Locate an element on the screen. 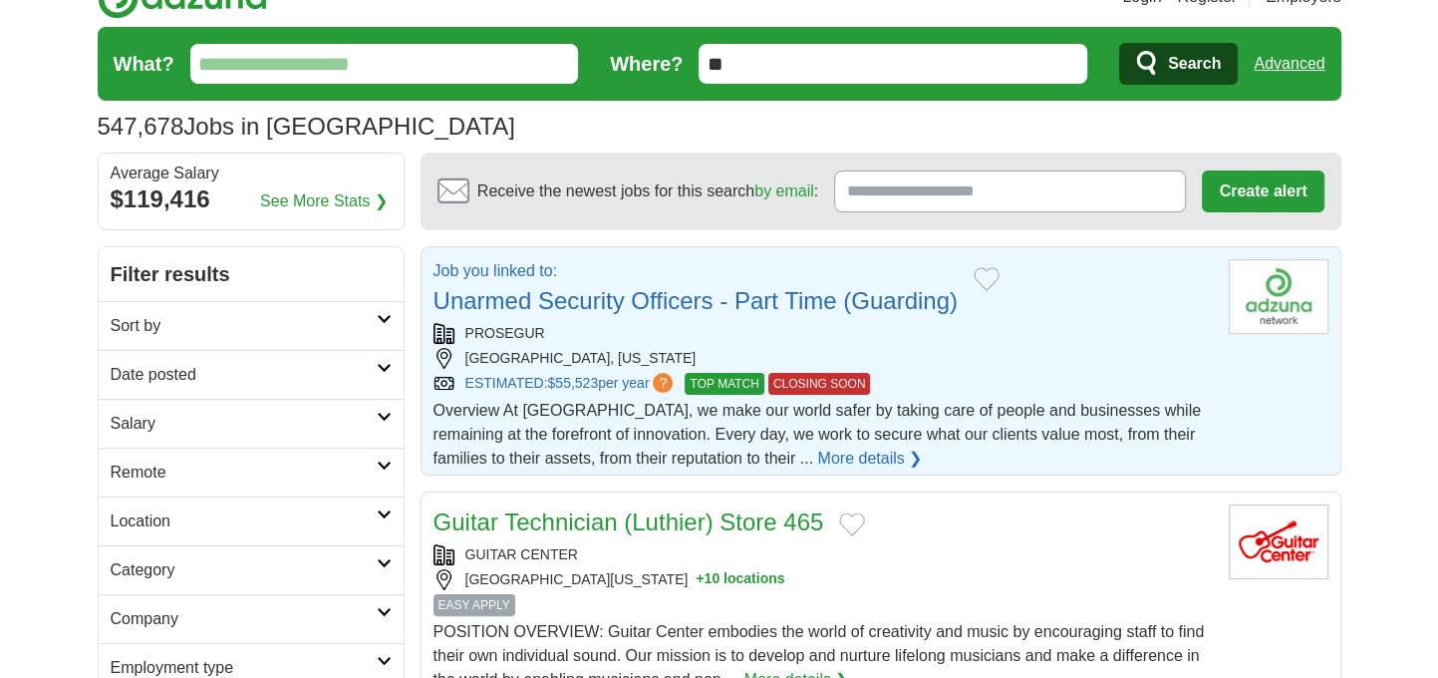 This screenshot has height=678, width=1438. a: GUITAR CENTER is located at coordinates (521, 554).